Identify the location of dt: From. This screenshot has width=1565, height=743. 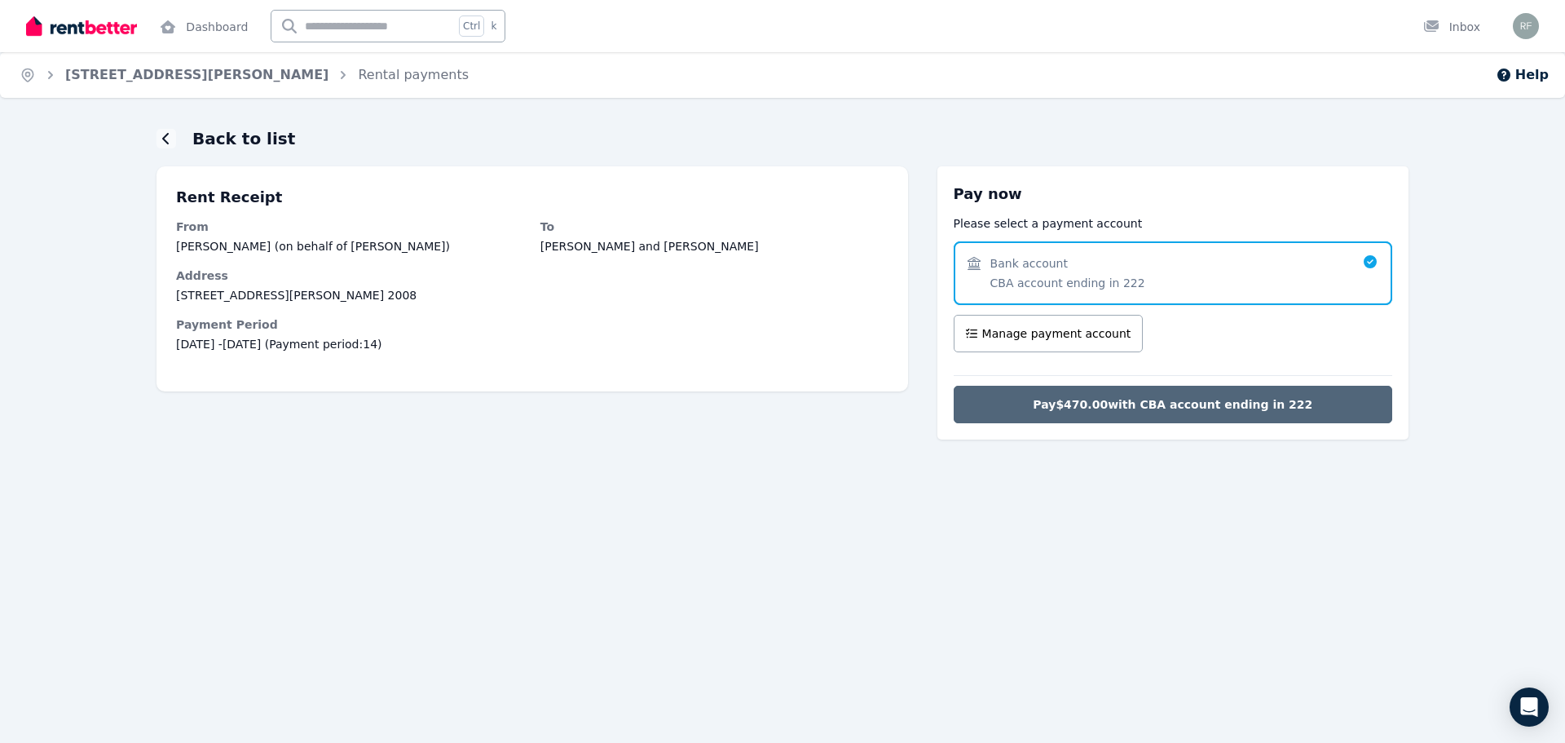
(350, 227).